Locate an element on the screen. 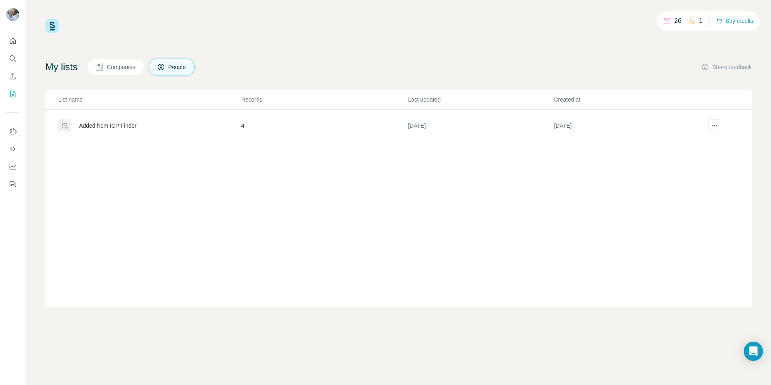 The width and height of the screenshot is (771, 385). p: Records is located at coordinates (324, 100).